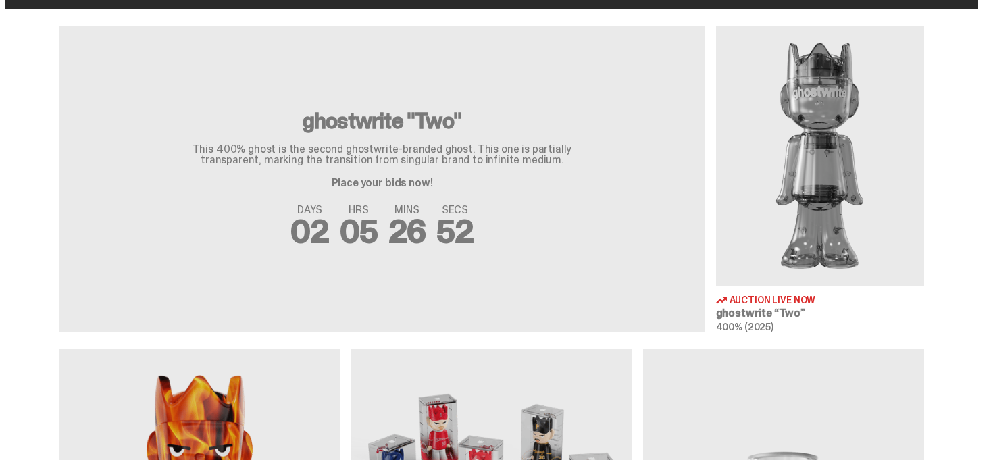 This screenshot has height=460, width=993. What do you see at coordinates (382, 155) in the screenshot?
I see `p: This 400% ghost is the second ghostwrite-branded ghost. This one is partially transparent, markin...` at bounding box center [382, 155].